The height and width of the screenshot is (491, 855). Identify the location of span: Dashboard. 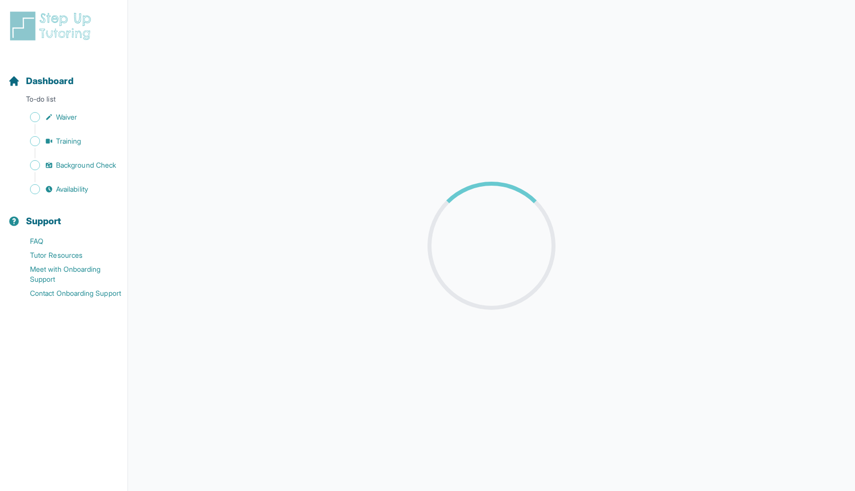
(50, 81).